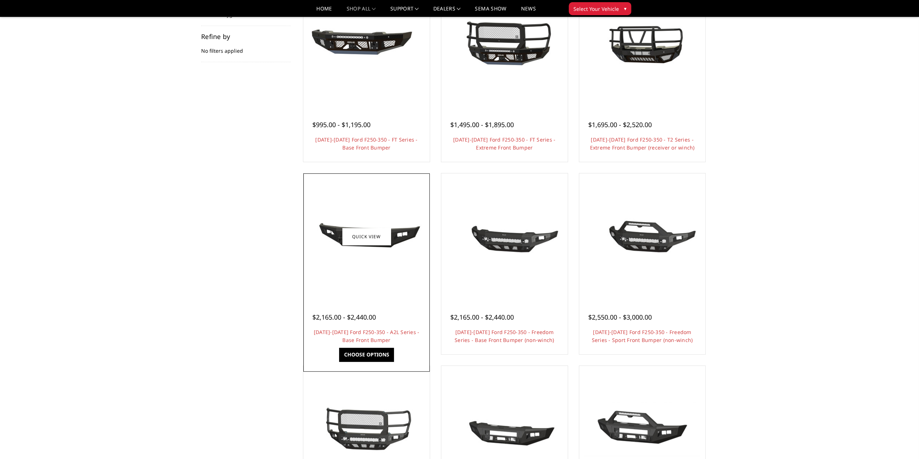  Describe the element at coordinates (366, 236) in the screenshot. I see `img: 2023-2025 Ford F250-350 - A2L Series - Base Front Bumper` at that location.